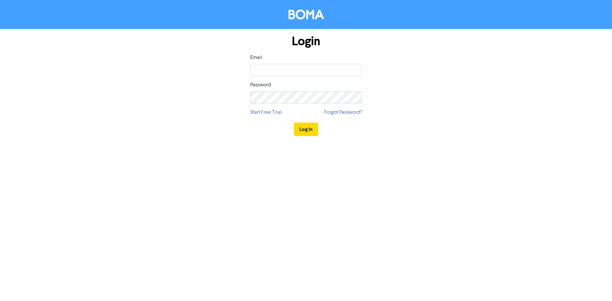 This screenshot has width=612, height=301. What do you see at coordinates (266, 113) in the screenshot?
I see `a: Start Free Trial` at bounding box center [266, 113].